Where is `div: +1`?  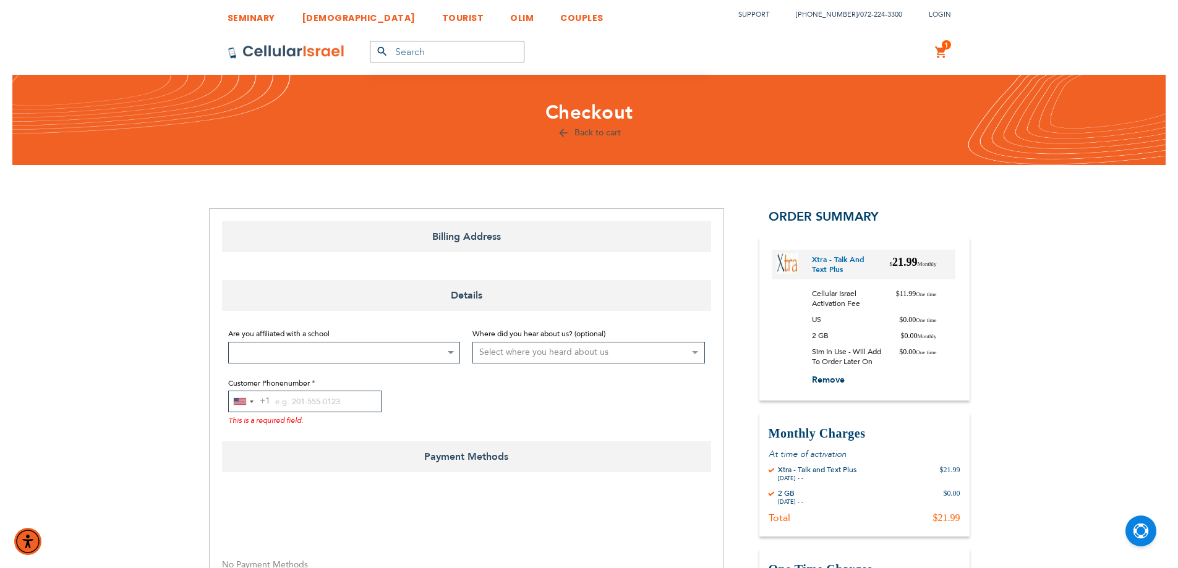 div: +1 is located at coordinates (265, 401).